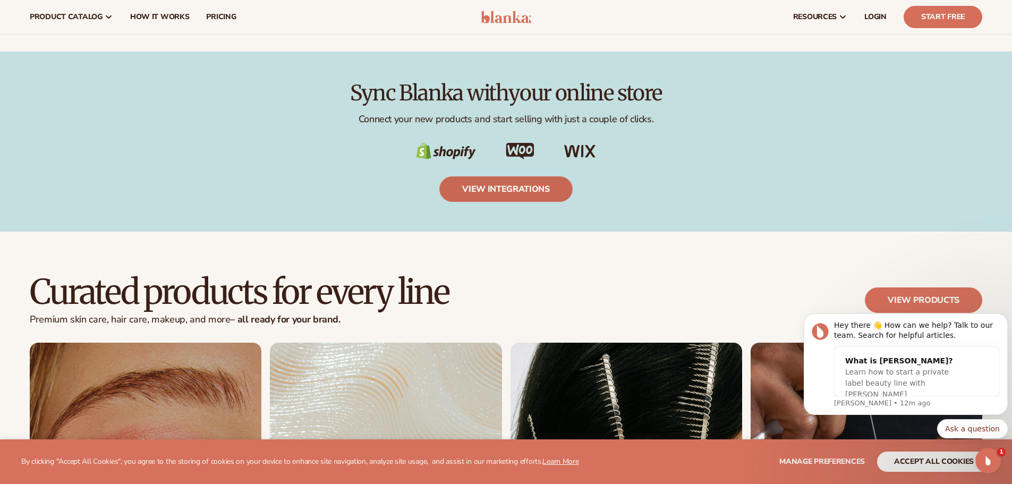 This screenshot has width=1012, height=484. What do you see at coordinates (21, 28) in the screenshot?
I see `img: Profile image for Lee` at bounding box center [21, 28].